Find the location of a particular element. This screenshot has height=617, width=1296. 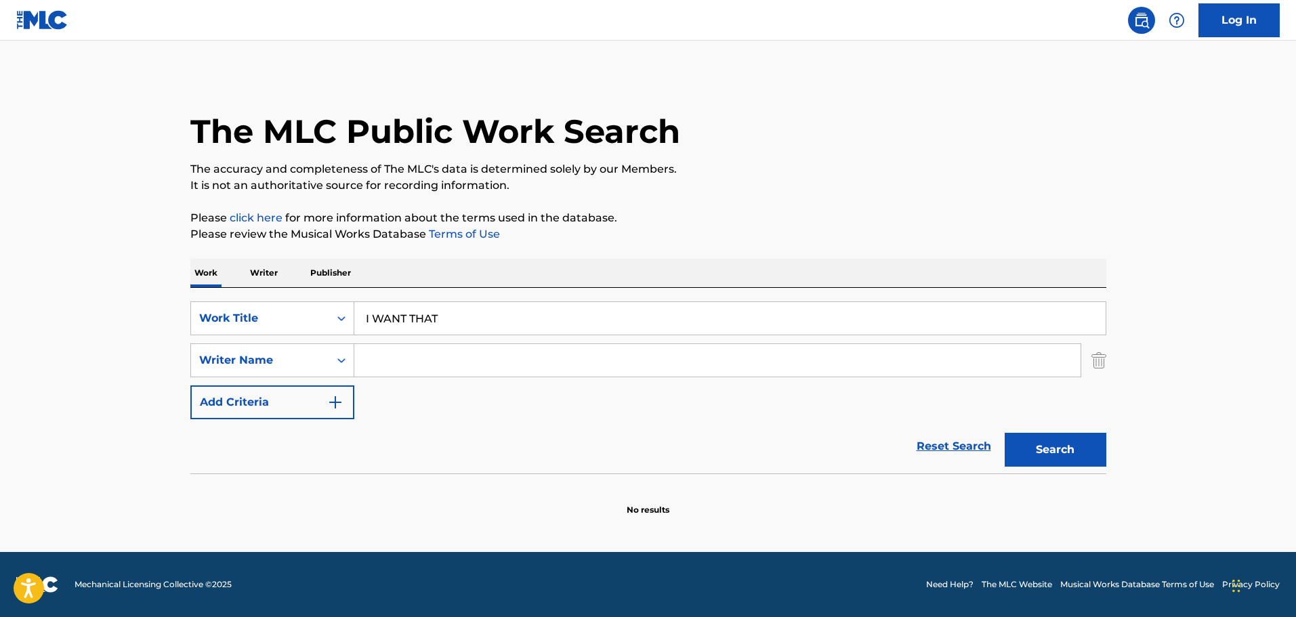

p: Publisher is located at coordinates (331, 273).